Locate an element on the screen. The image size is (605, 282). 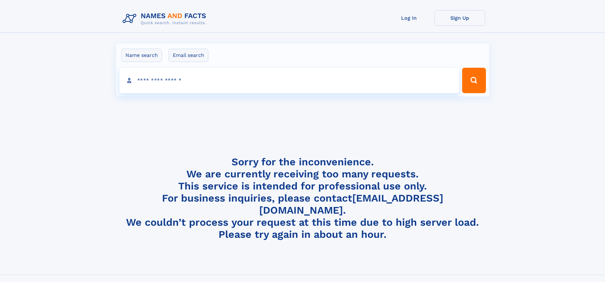
label: Name search is located at coordinates (142, 55).